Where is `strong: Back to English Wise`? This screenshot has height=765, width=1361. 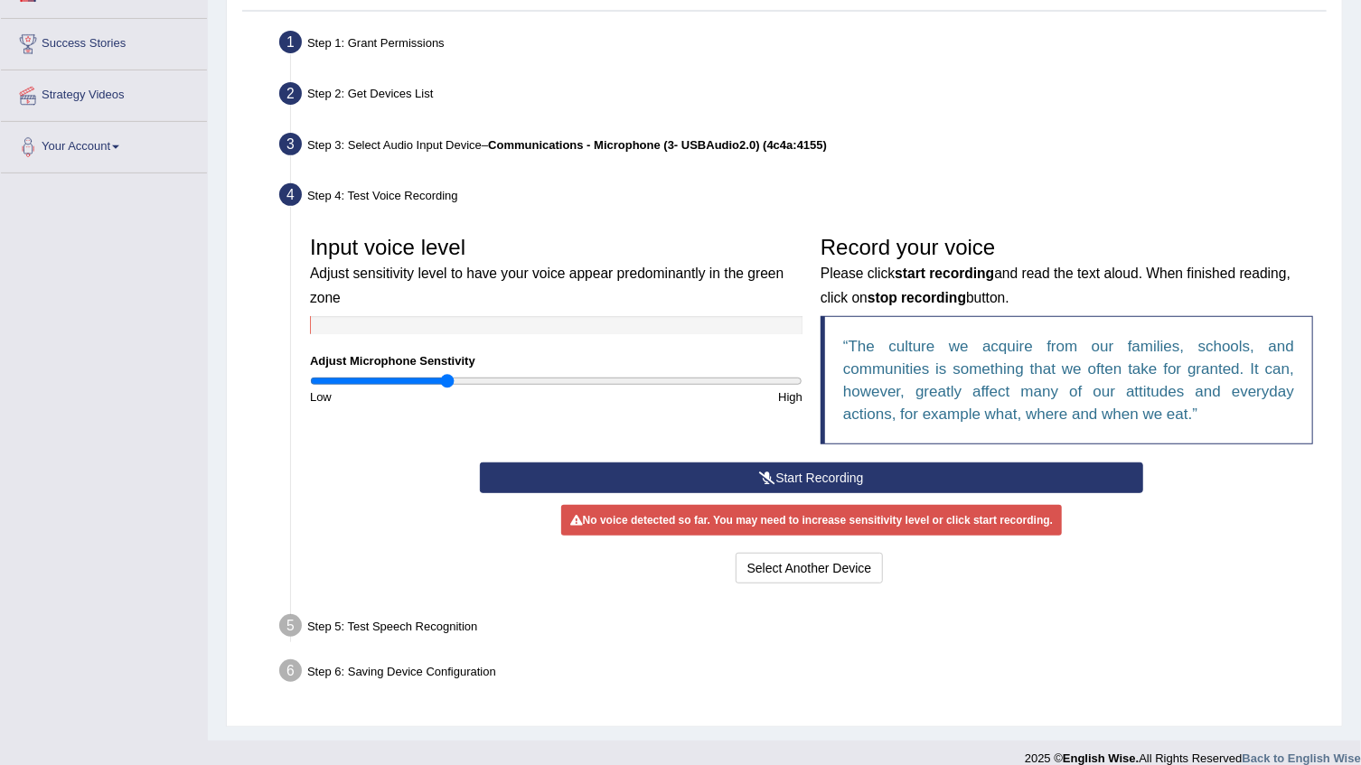 strong: Back to English Wise is located at coordinates (1301, 758).